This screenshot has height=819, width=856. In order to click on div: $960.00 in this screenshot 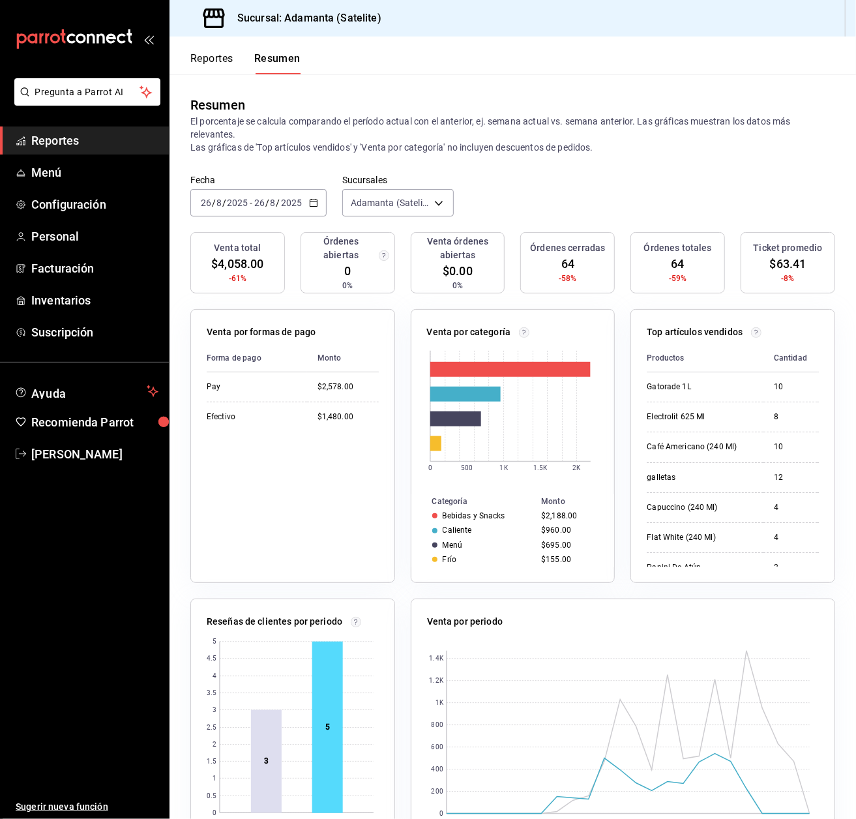, I will do `click(567, 530)`.